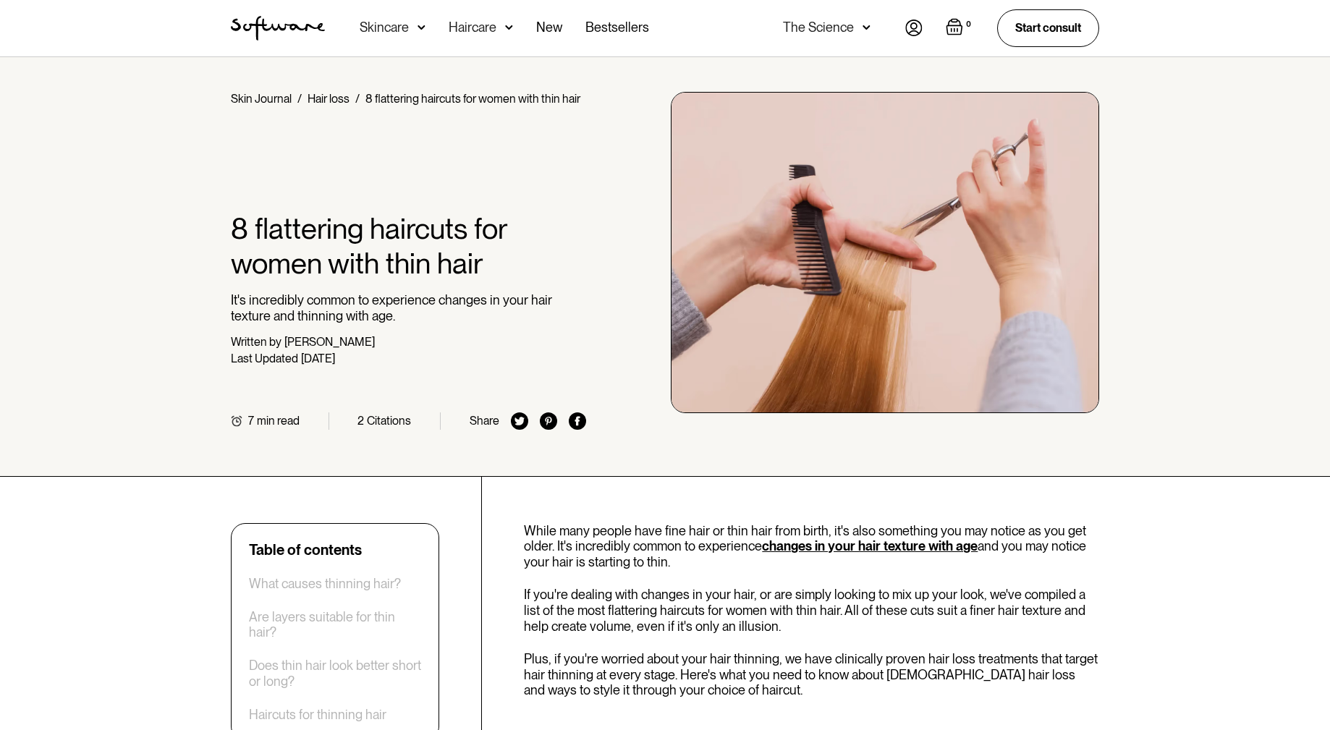 The width and height of the screenshot is (1330, 730). I want to click on a: Start consult, so click(1048, 28).